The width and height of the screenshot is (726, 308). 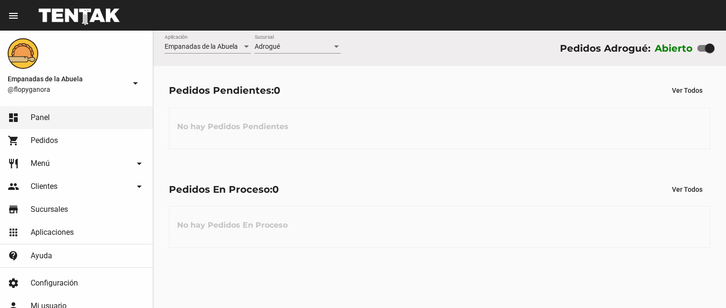 What do you see at coordinates (13, 283) in the screenshot?
I see `mat-icon: settings` at bounding box center [13, 283].